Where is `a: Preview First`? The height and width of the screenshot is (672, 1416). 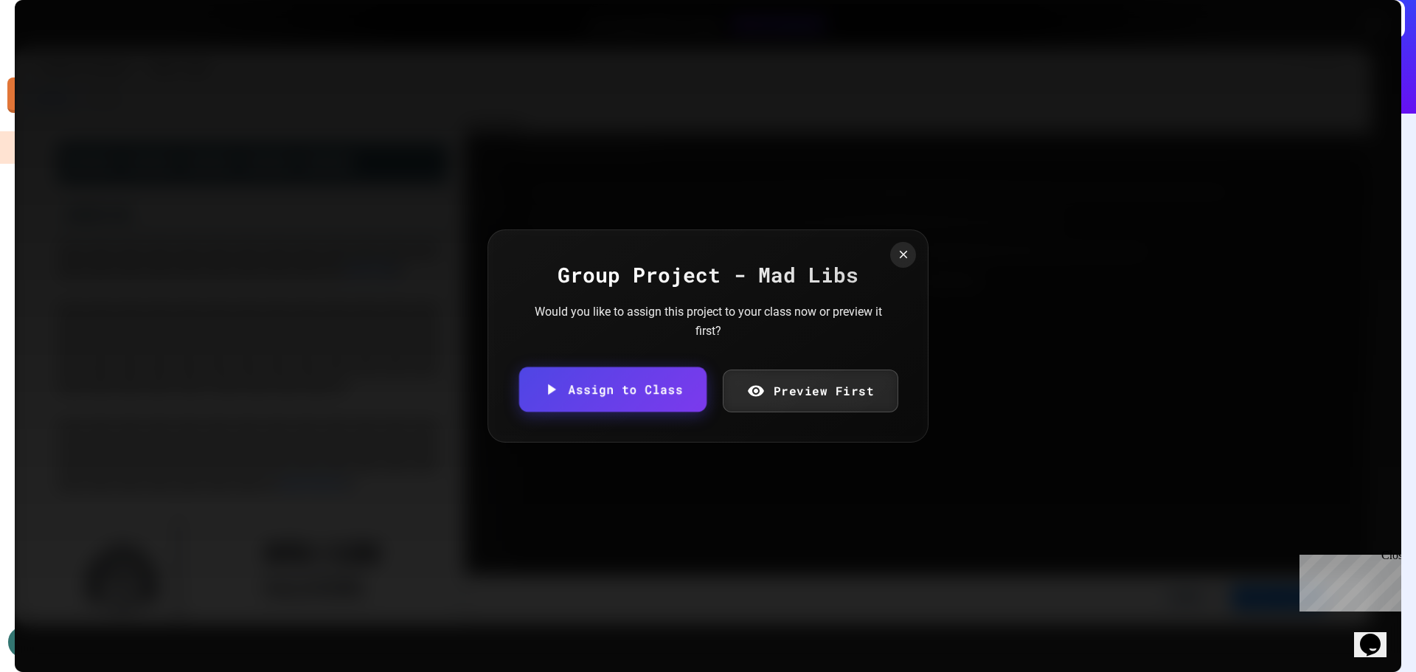 a: Preview First is located at coordinates (811, 391).